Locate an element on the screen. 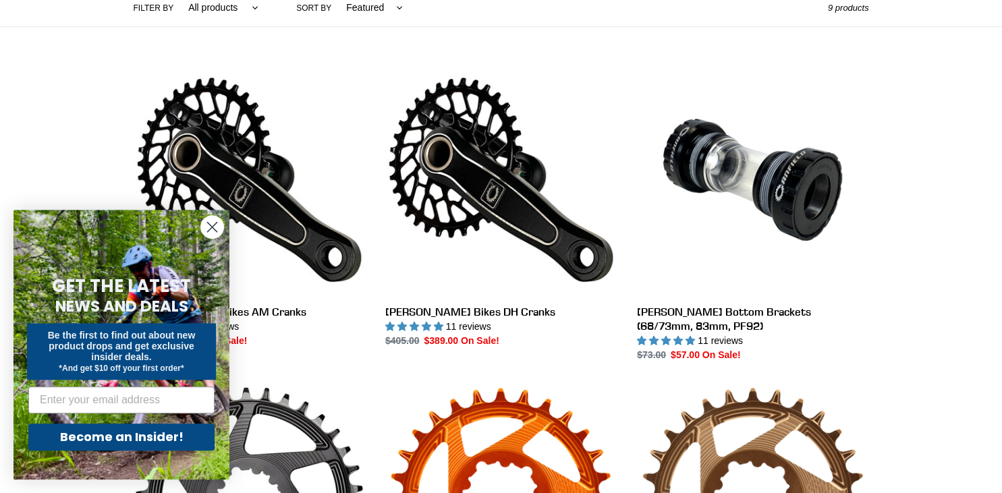 The image size is (1002, 493). button: Close dialog is located at coordinates (212, 227).